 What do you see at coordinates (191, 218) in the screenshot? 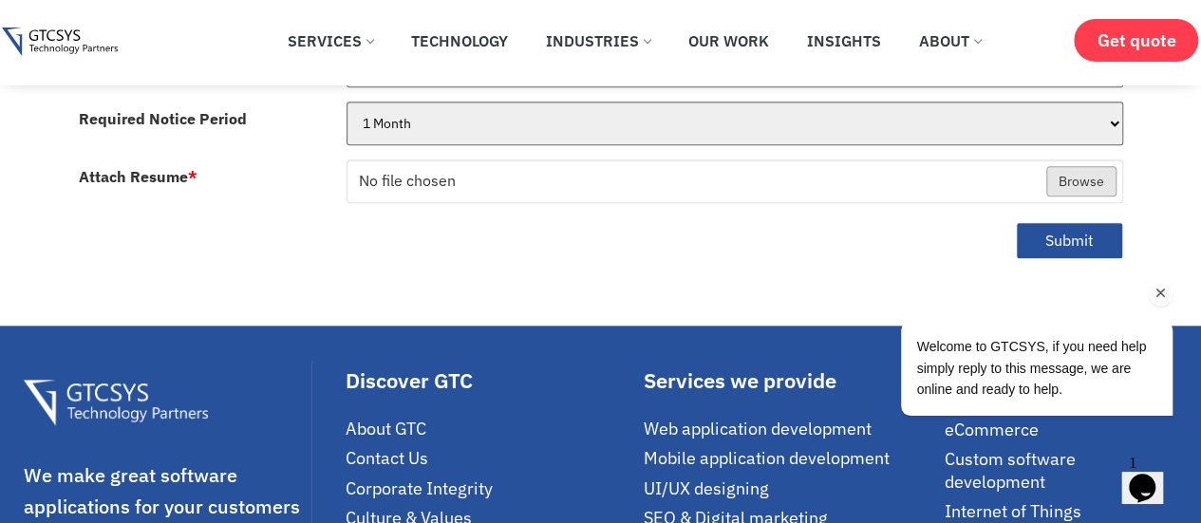
I see `span: Welcome to GTCSYS, if you need help simply reply to this message, we are online and ready to help.` at bounding box center [191, 218].